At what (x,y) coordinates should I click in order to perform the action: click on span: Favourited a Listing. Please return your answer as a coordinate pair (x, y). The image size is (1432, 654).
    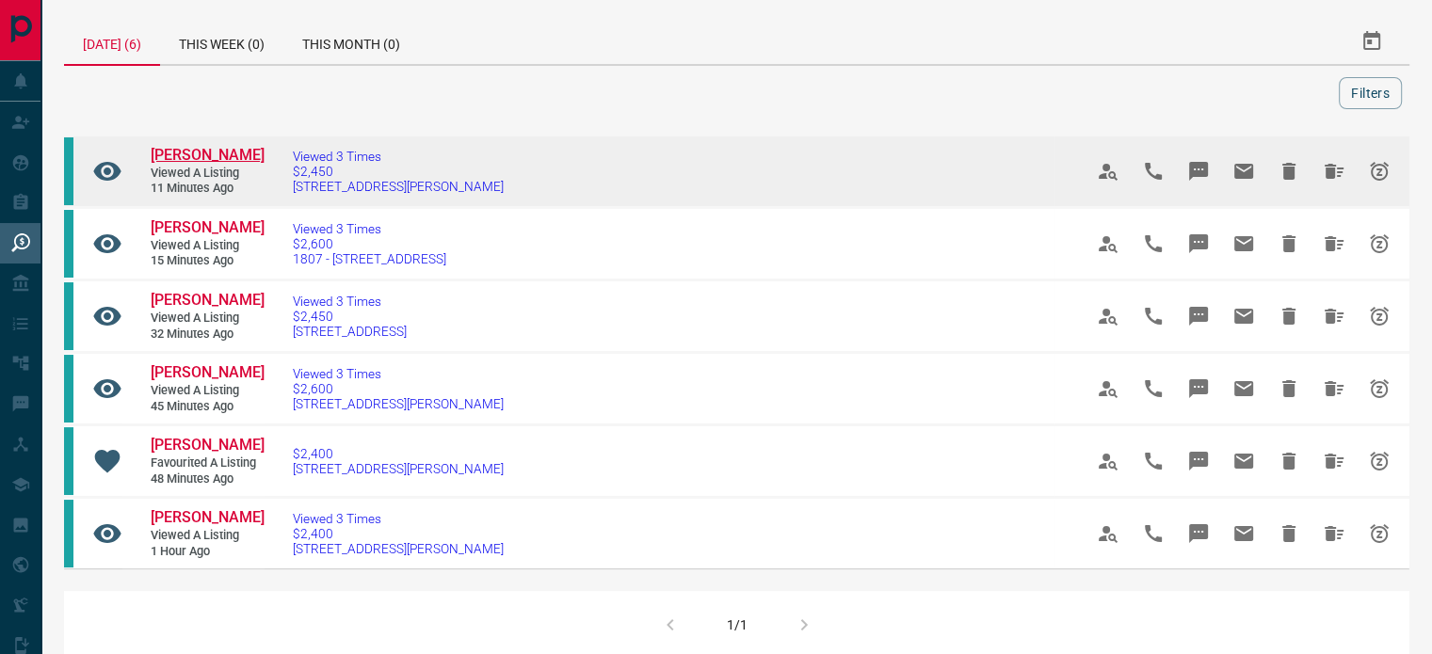
    Looking at the image, I should click on (207, 463).